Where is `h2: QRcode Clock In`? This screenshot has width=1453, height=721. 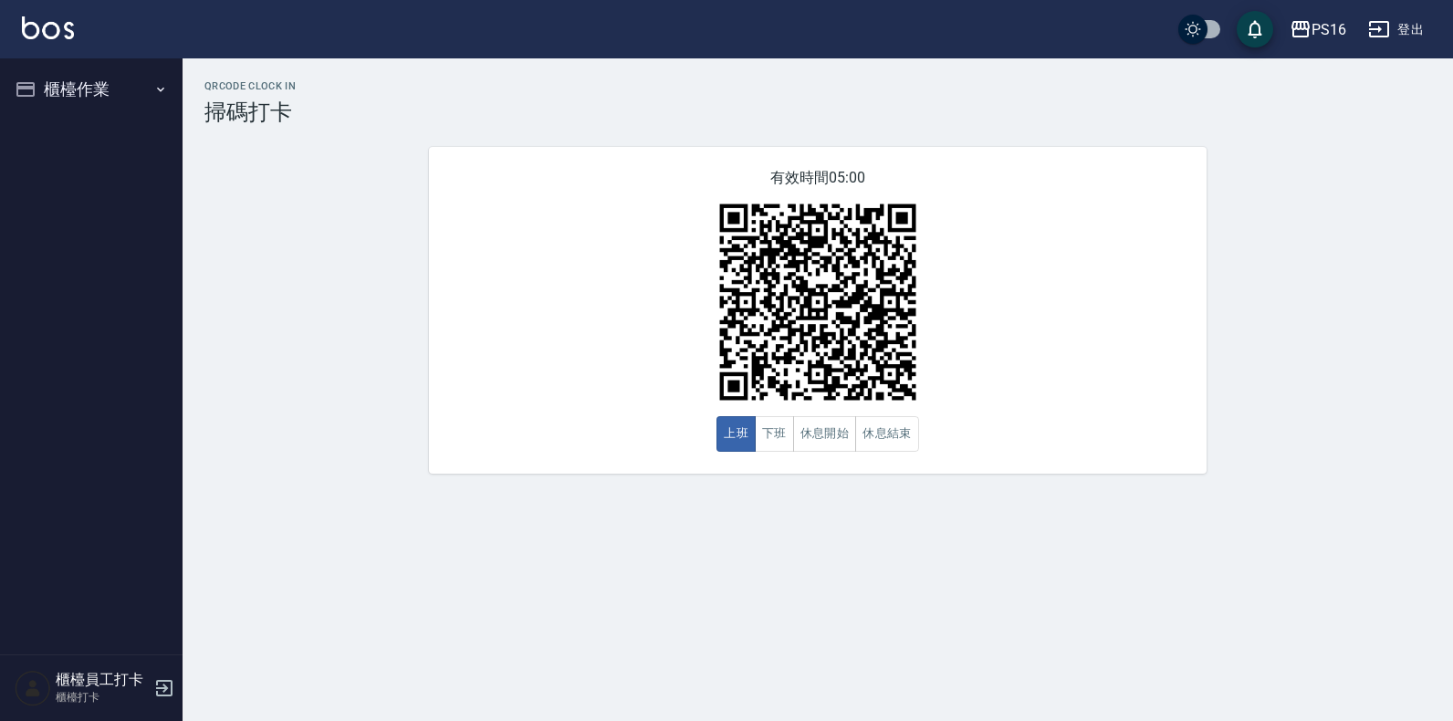 h2: QRcode Clock In is located at coordinates (818, 86).